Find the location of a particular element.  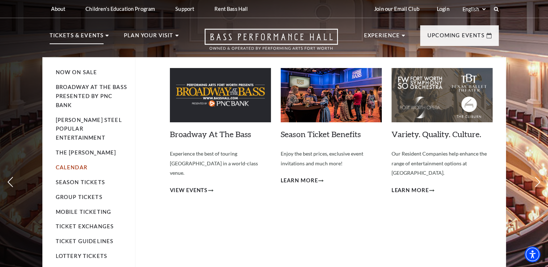

p: Children's Education Program is located at coordinates (120, 9).